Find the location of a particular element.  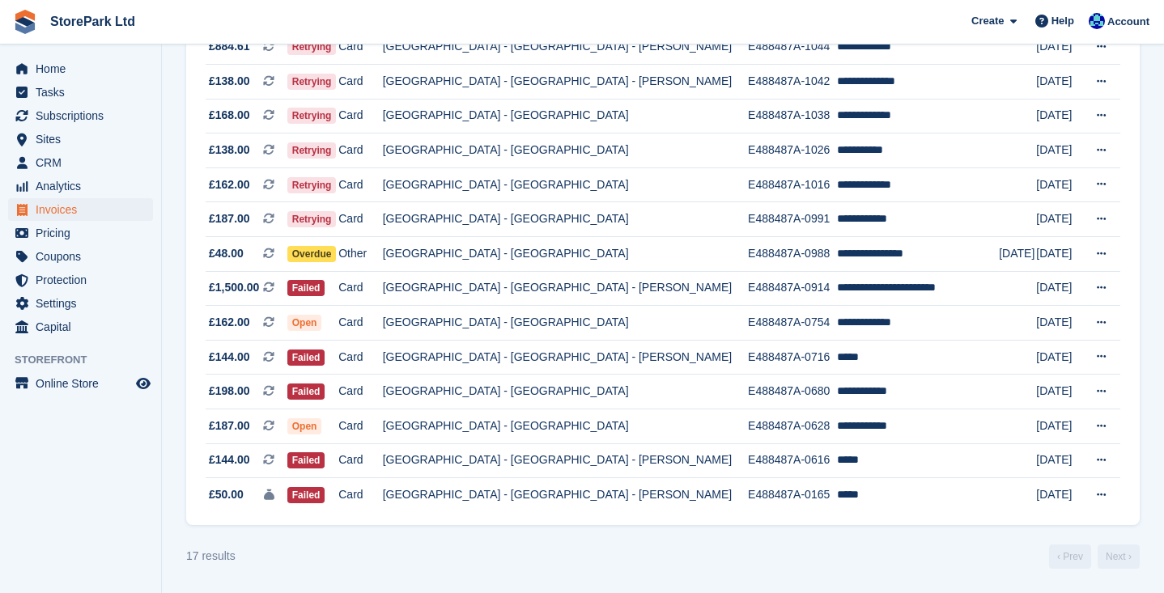

a: StorePark Ltd is located at coordinates (92, 21).